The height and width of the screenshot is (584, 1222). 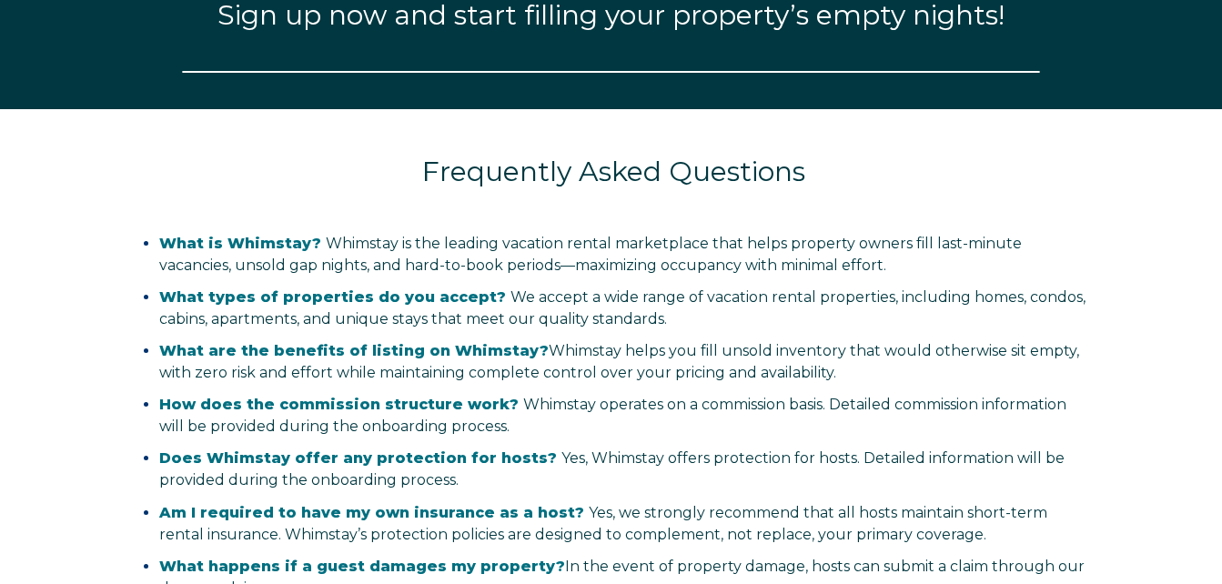 I want to click on span: What types of properties do you accept?, so click(x=332, y=297).